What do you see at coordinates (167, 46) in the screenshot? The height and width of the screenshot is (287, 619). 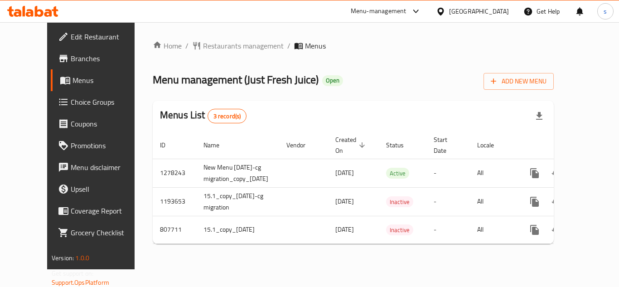 I see `a: Home` at bounding box center [167, 46].